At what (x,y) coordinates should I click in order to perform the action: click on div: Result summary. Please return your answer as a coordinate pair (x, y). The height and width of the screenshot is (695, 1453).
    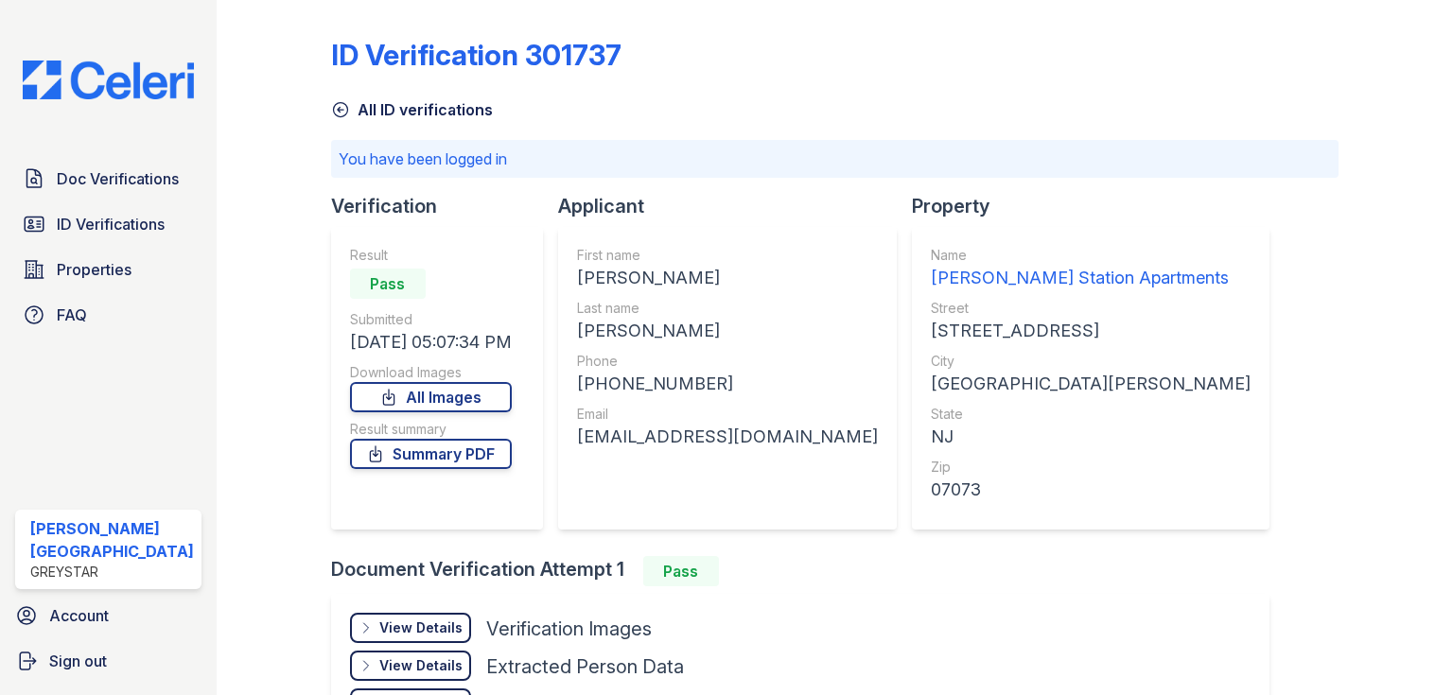
    Looking at the image, I should click on (430, 429).